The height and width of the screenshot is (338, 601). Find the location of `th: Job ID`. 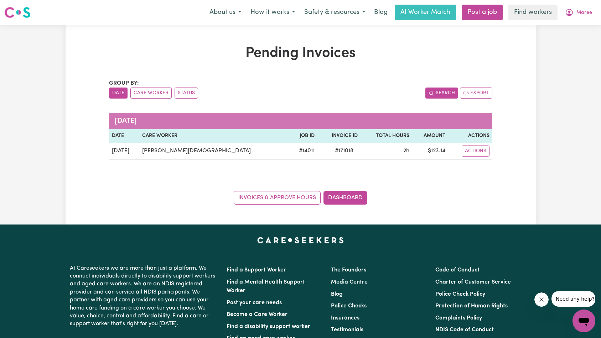

th: Job ID is located at coordinates (303, 136).